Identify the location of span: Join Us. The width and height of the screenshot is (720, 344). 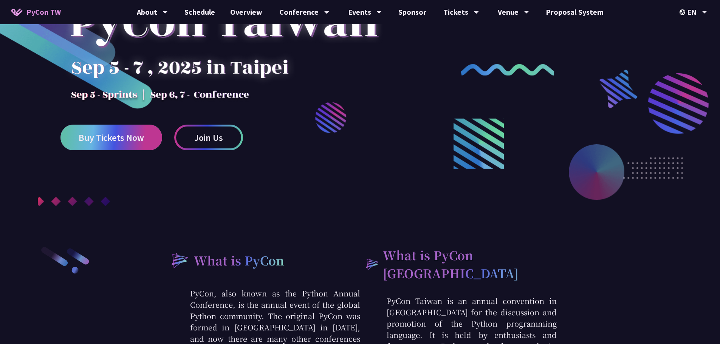
(209, 138).